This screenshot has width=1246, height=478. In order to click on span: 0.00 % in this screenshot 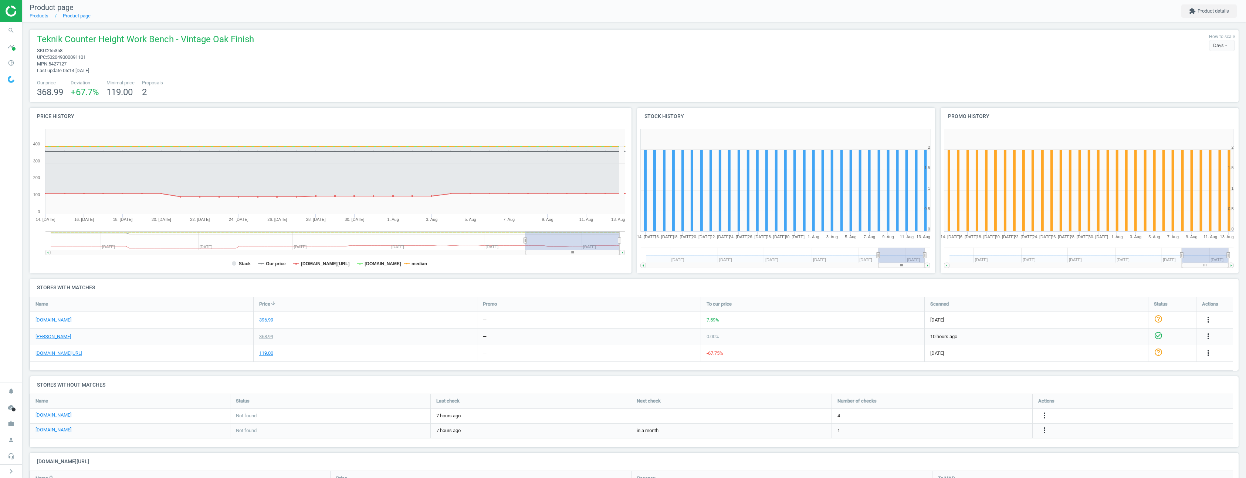, I will do `click(713, 336)`.